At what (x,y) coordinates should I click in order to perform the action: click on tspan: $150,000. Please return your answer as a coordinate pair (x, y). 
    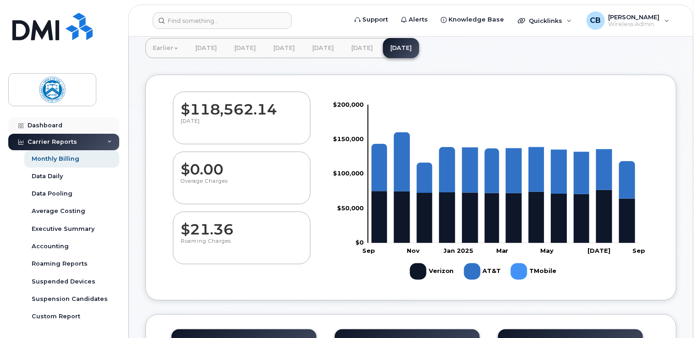
    Looking at the image, I should click on (348, 139).